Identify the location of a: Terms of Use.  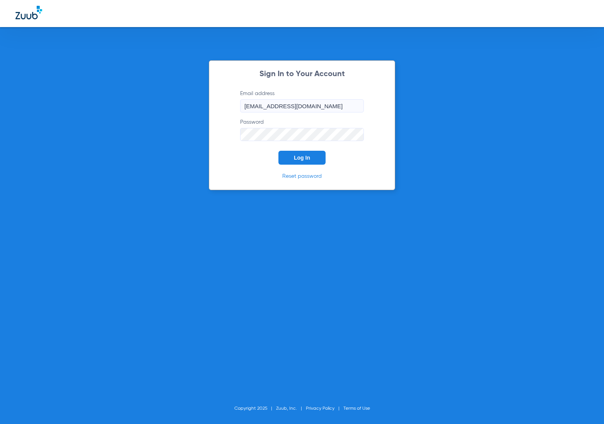
(357, 409).